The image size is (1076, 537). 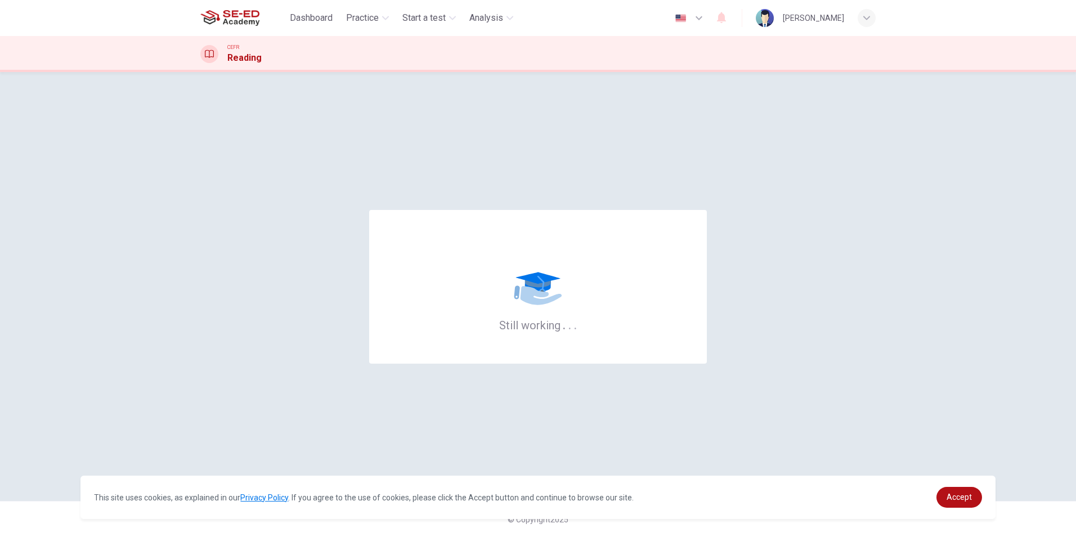 What do you see at coordinates (311, 18) in the screenshot?
I see `button: Dashboard` at bounding box center [311, 18].